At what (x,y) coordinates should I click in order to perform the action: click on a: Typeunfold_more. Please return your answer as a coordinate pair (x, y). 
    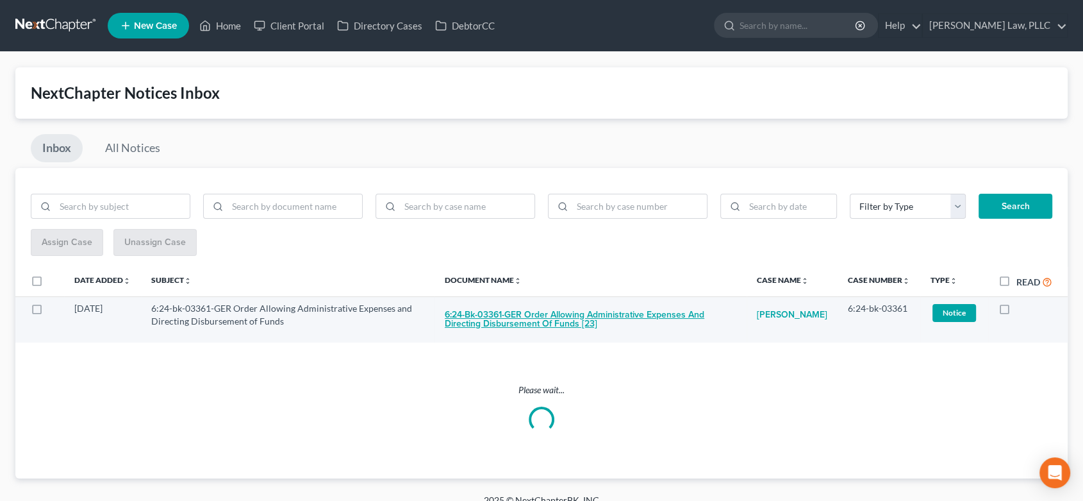
    Looking at the image, I should click on (944, 279).